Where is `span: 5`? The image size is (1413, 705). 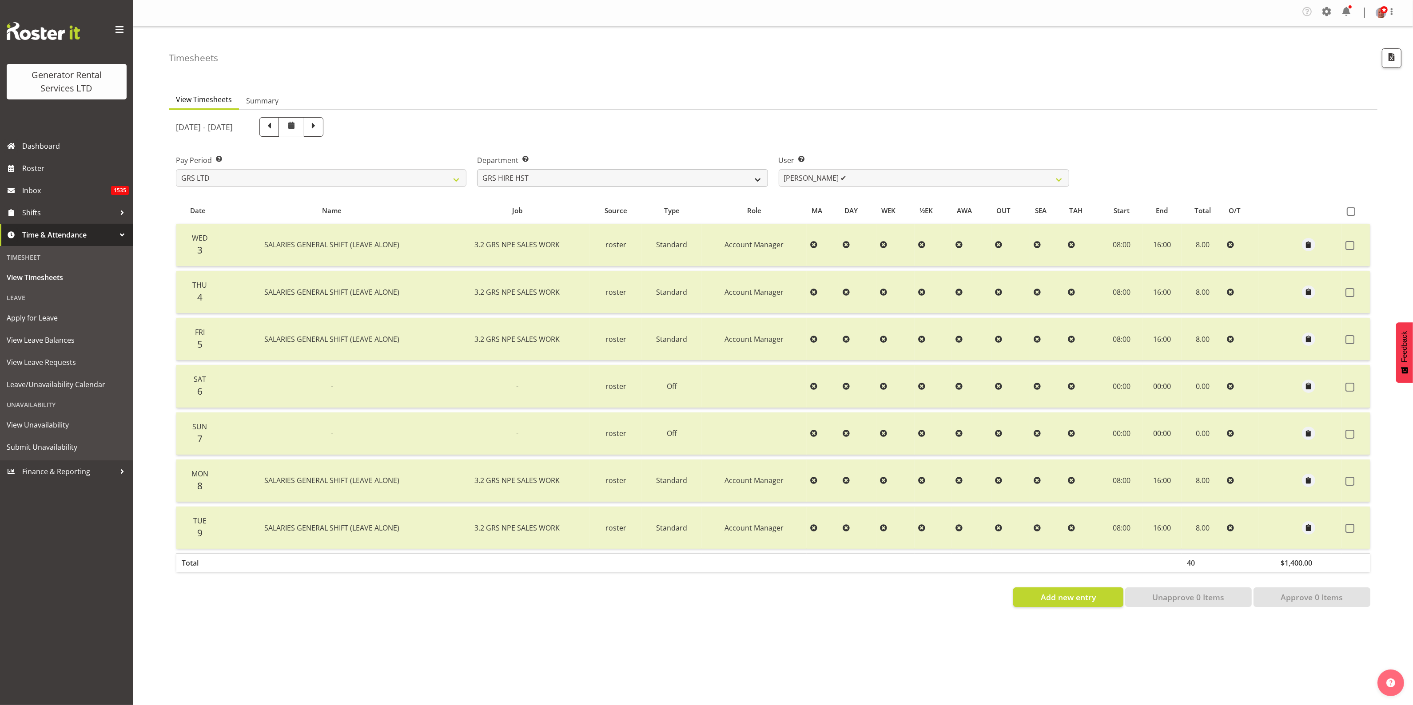
span: 5 is located at coordinates (200, 344).